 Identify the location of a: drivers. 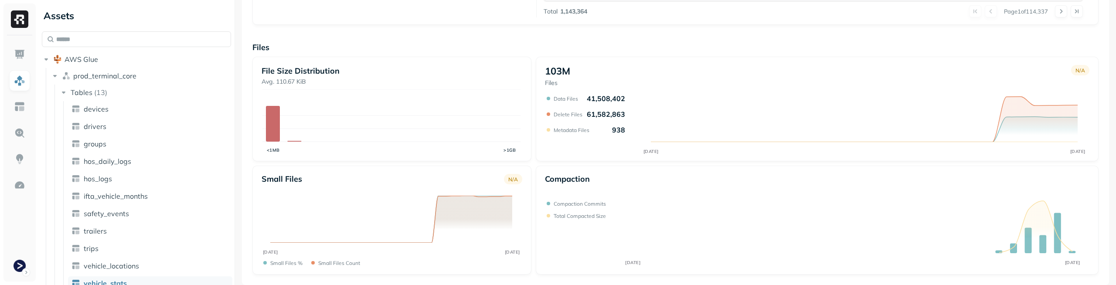
(150, 126).